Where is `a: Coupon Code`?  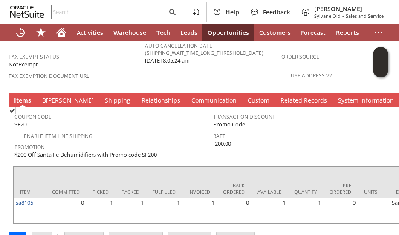 a: Coupon Code is located at coordinates (33, 117).